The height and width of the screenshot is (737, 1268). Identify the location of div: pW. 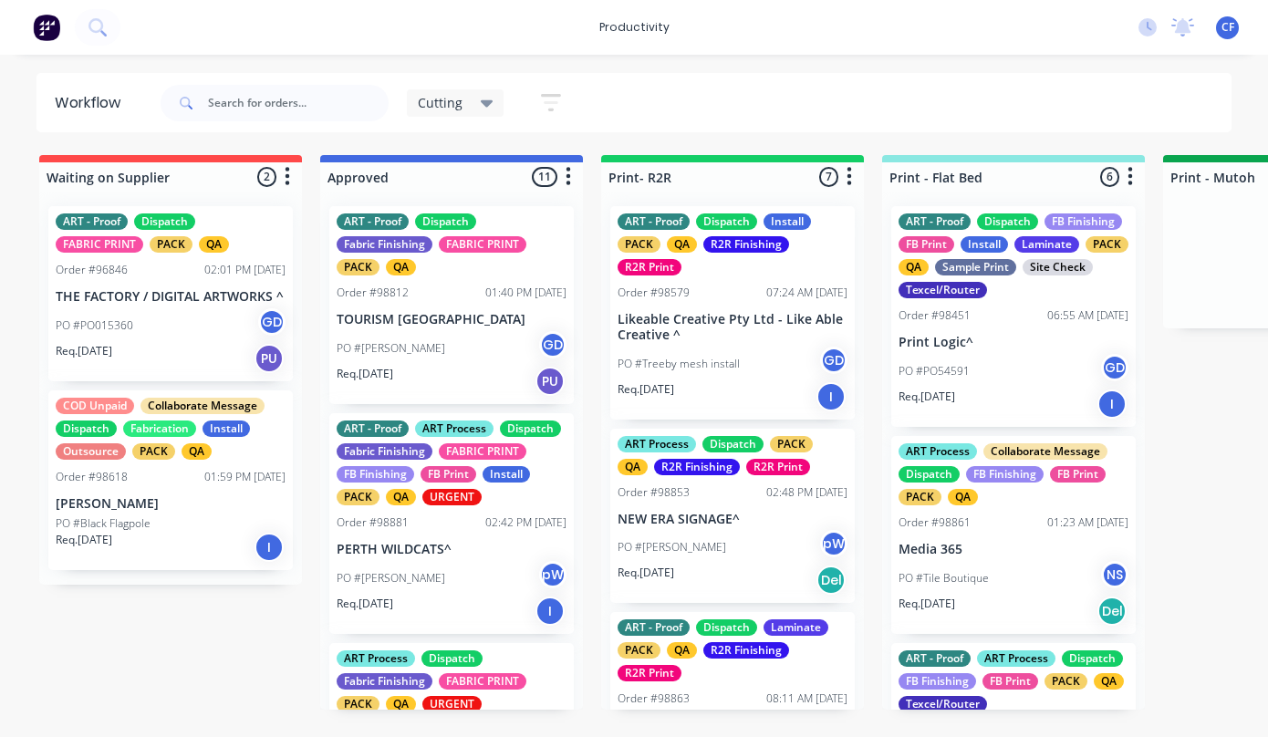
(834, 544).